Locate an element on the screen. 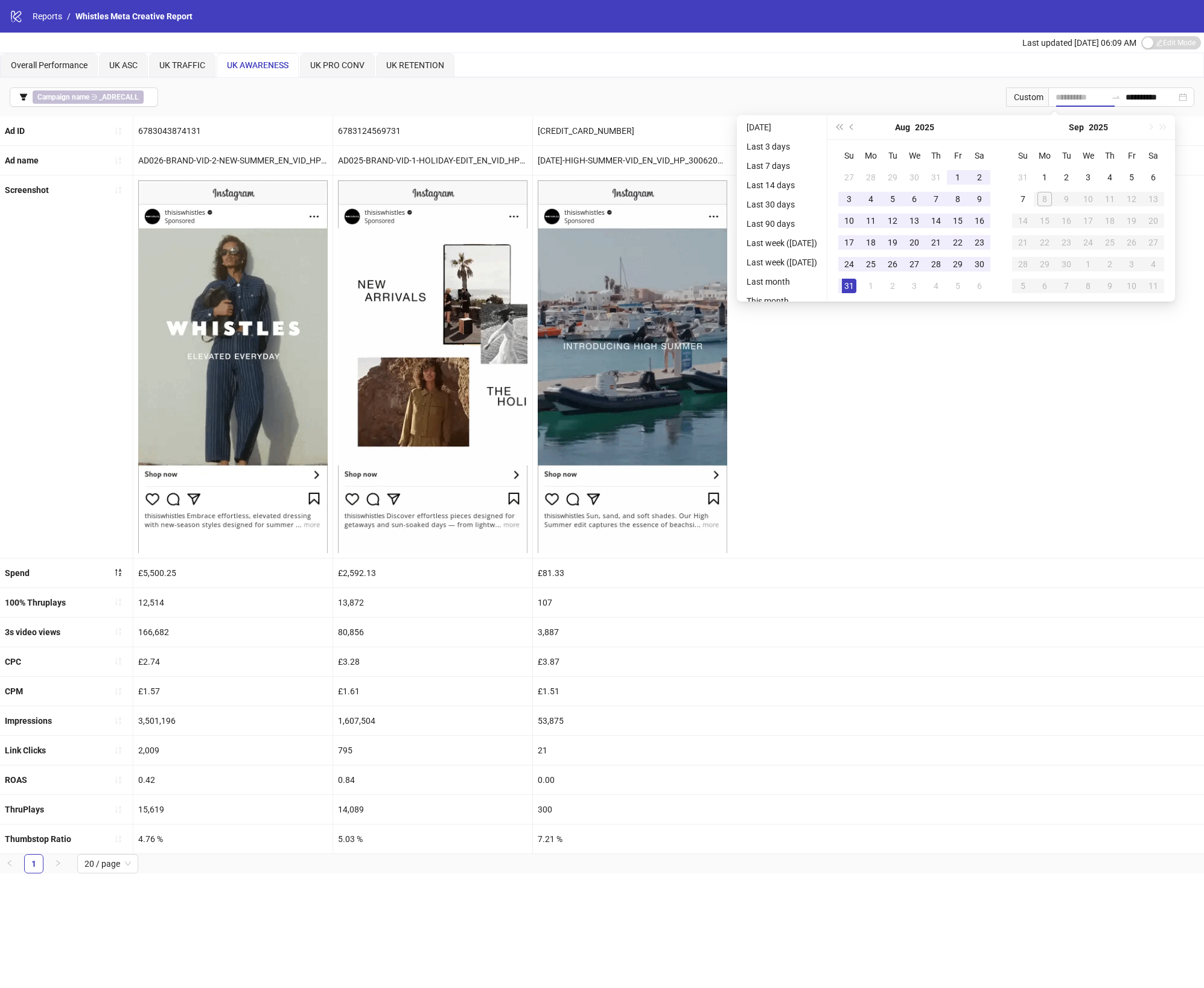 The image size is (1204, 988). span: Overall Performance is located at coordinates (49, 65).